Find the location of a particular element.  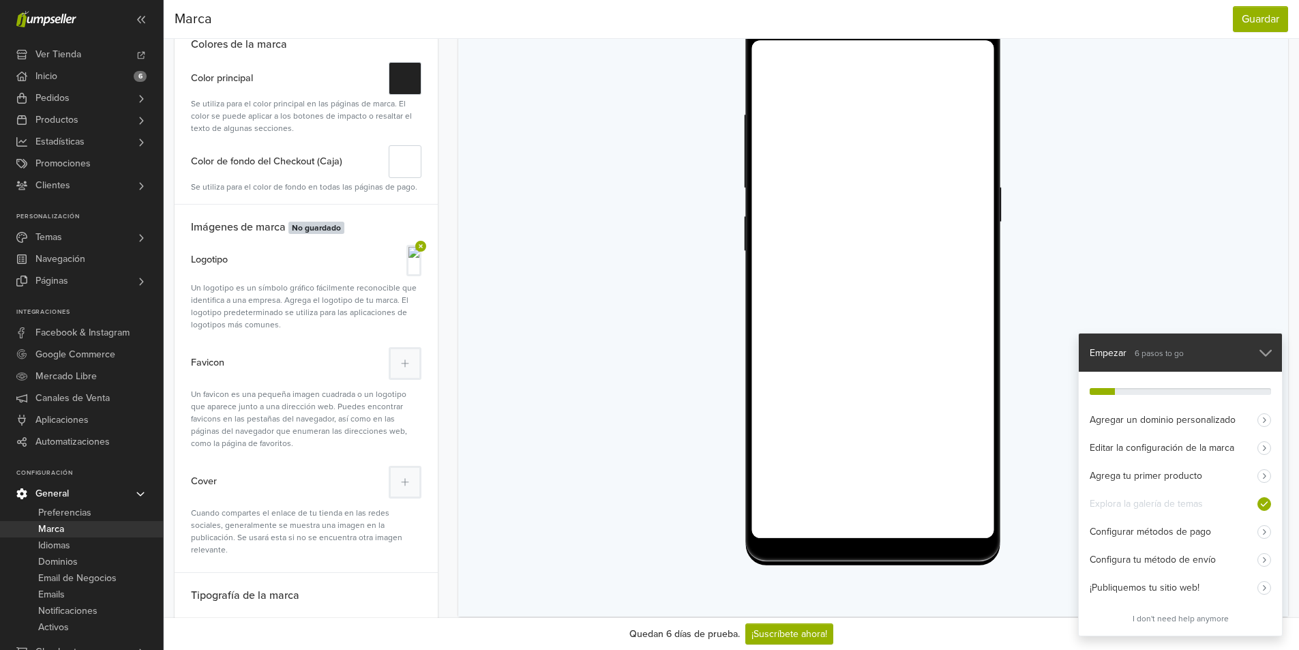

a: Explora la galería de temas is located at coordinates (1180, 503).